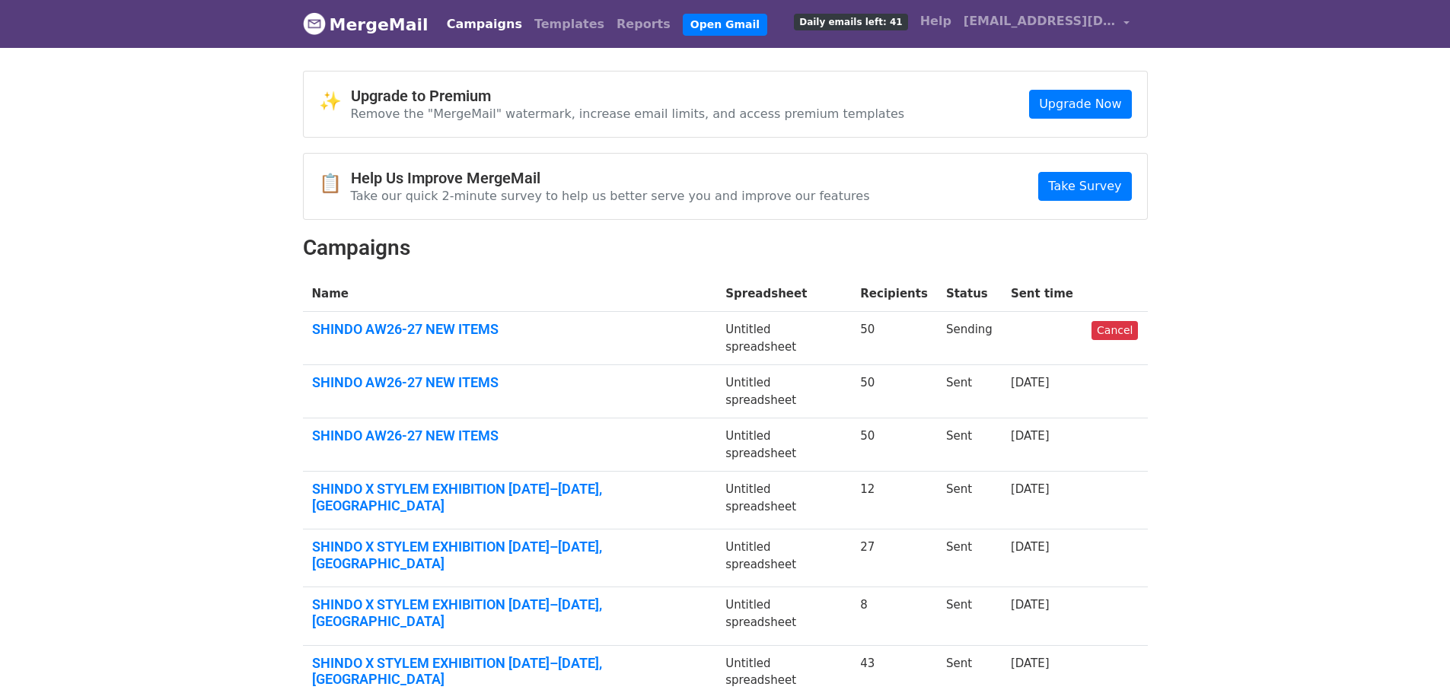 The height and width of the screenshot is (693, 1450). What do you see at coordinates (628, 96) in the screenshot?
I see `h4: Upgrade to Premium` at bounding box center [628, 96].